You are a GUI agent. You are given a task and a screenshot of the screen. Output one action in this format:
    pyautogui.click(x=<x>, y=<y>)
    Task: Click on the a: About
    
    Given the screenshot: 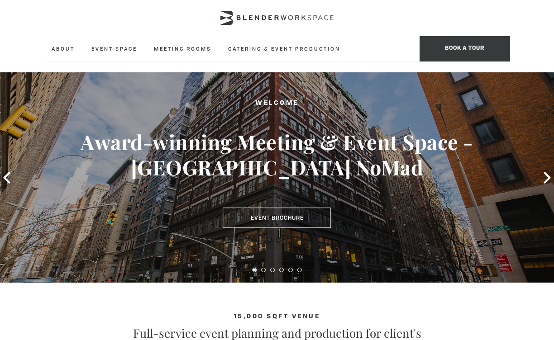 What is the action you would take?
    pyautogui.click(x=63, y=48)
    